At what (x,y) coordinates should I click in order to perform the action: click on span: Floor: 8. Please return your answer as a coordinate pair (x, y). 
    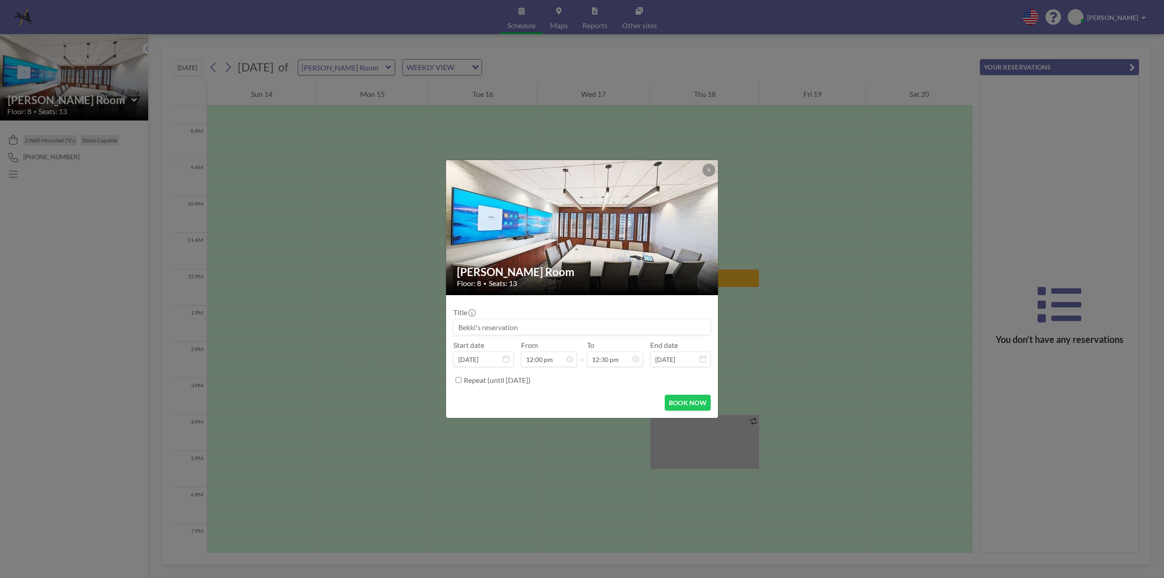
    Looking at the image, I should click on (469, 283).